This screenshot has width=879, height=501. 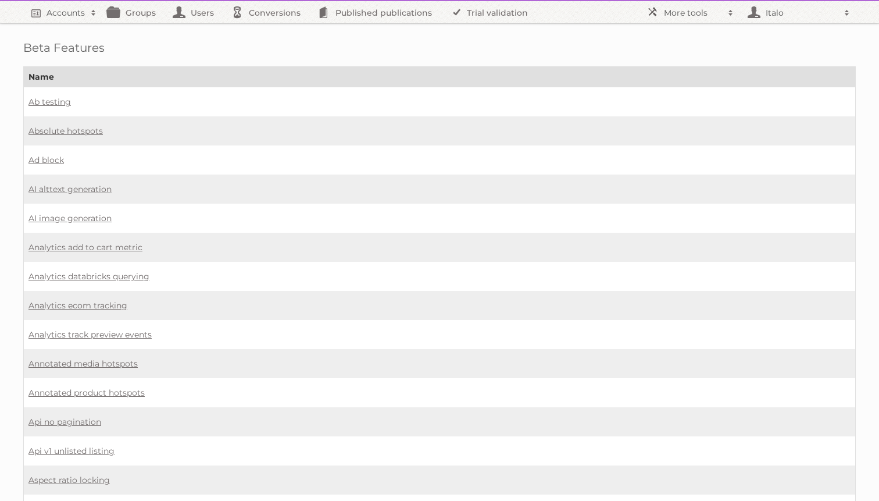 I want to click on a: Accounts, so click(x=63, y=12).